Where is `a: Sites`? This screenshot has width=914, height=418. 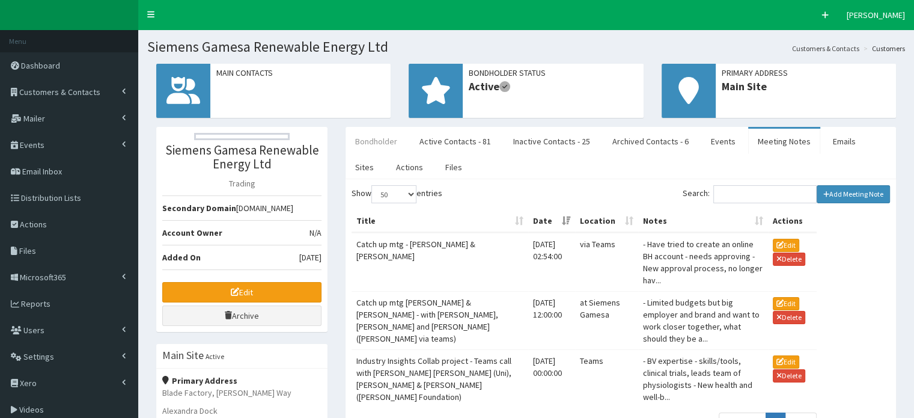
a: Sites is located at coordinates (364, 167).